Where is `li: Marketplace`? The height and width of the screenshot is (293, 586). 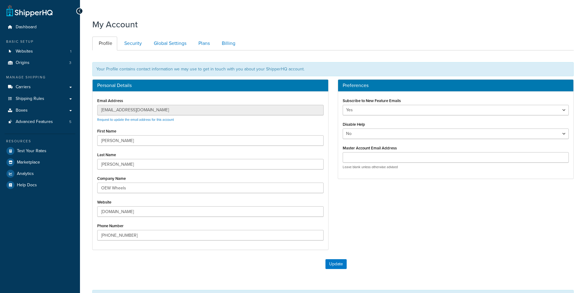 li: Marketplace is located at coordinates (40, 162).